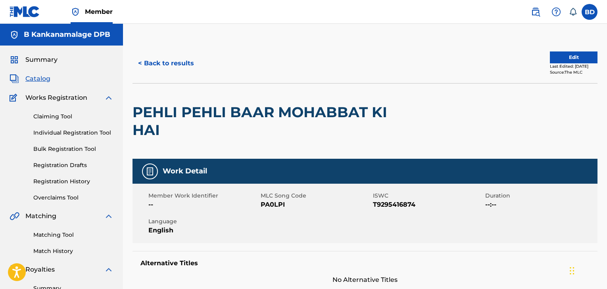 The height and width of the screenshot is (289, 607). Describe the element at coordinates (185, 171) in the screenshot. I see `h5: Work Detail` at that location.